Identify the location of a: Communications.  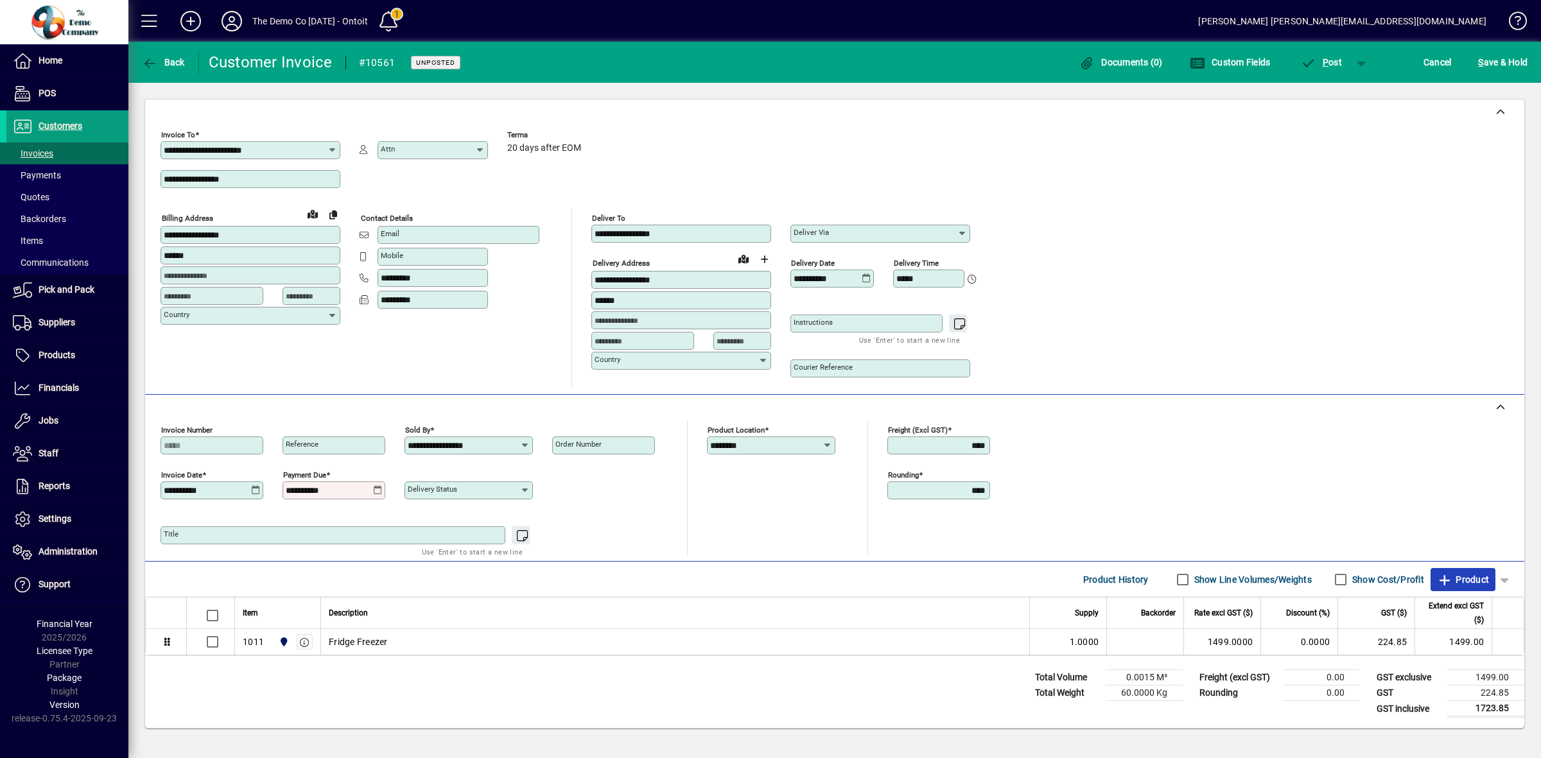
(67, 263).